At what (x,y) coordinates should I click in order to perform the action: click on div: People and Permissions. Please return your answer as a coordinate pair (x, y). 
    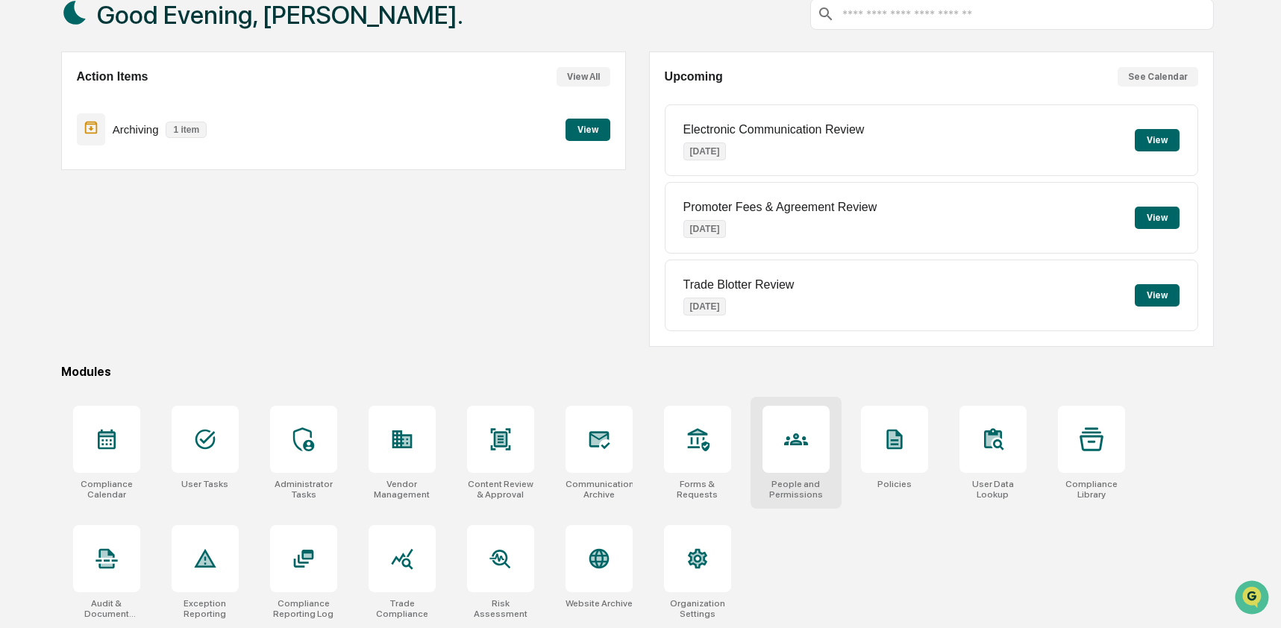
    Looking at the image, I should click on (796, 490).